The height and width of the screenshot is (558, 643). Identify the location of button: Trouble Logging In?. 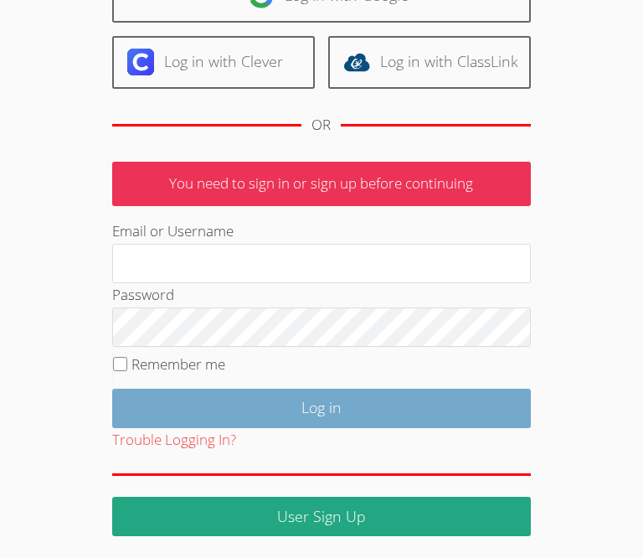
(174, 440).